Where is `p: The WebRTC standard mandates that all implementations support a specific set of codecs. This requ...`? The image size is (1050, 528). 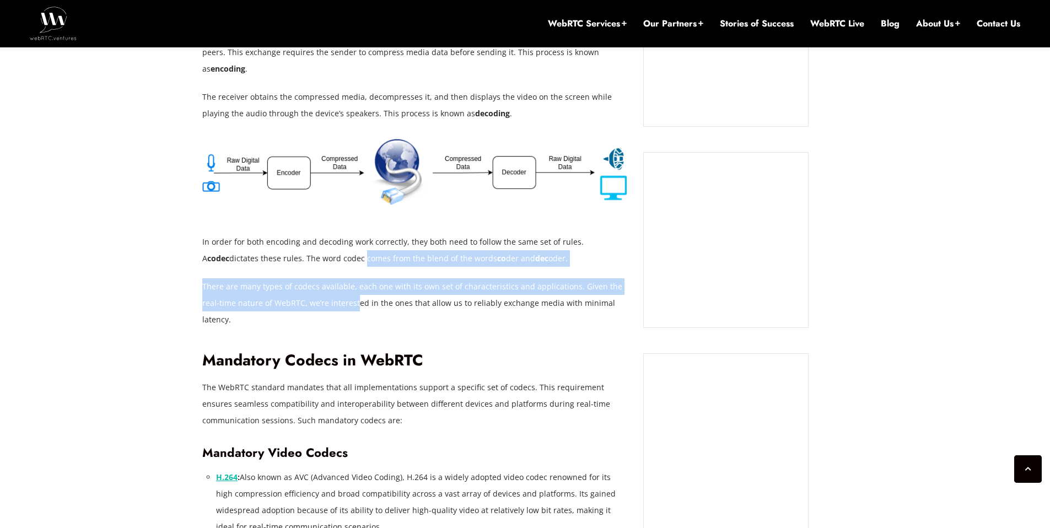
p: The WebRTC standard mandates that all implementations support a specific set of codecs. This requ... is located at coordinates (414, 404).